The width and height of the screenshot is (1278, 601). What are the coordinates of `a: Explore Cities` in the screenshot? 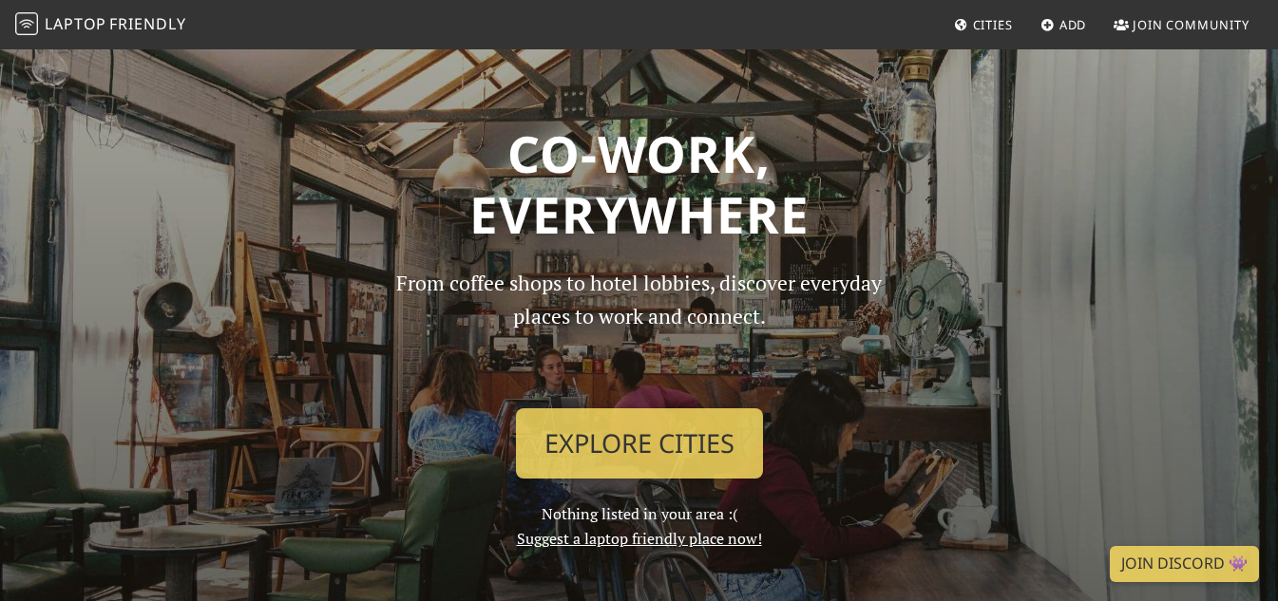 It's located at (639, 444).